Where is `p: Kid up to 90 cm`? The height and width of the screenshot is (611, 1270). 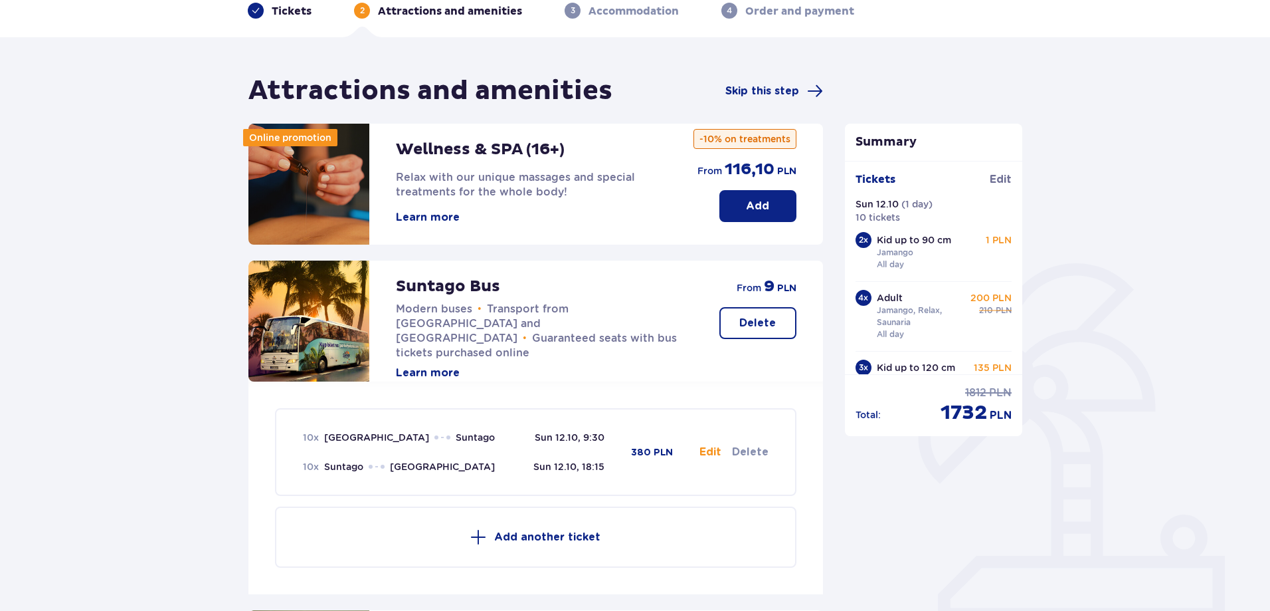 p: Kid up to 90 cm is located at coordinates (914, 240).